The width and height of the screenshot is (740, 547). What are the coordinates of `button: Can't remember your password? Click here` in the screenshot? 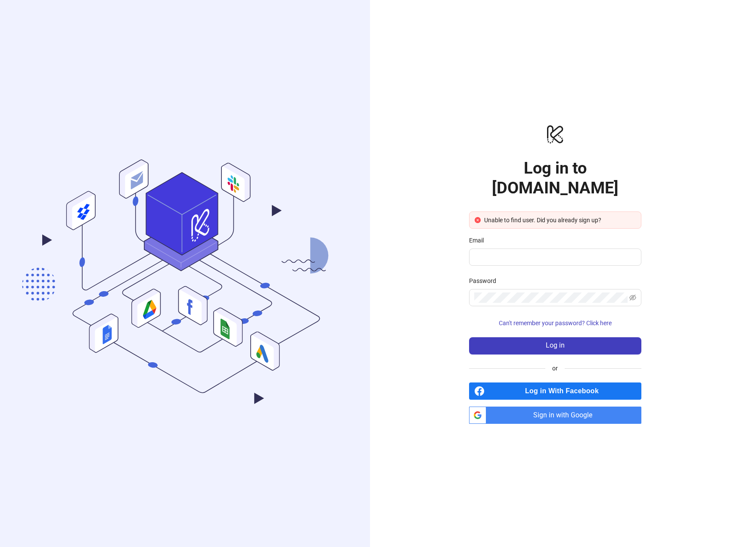 It's located at (556, 324).